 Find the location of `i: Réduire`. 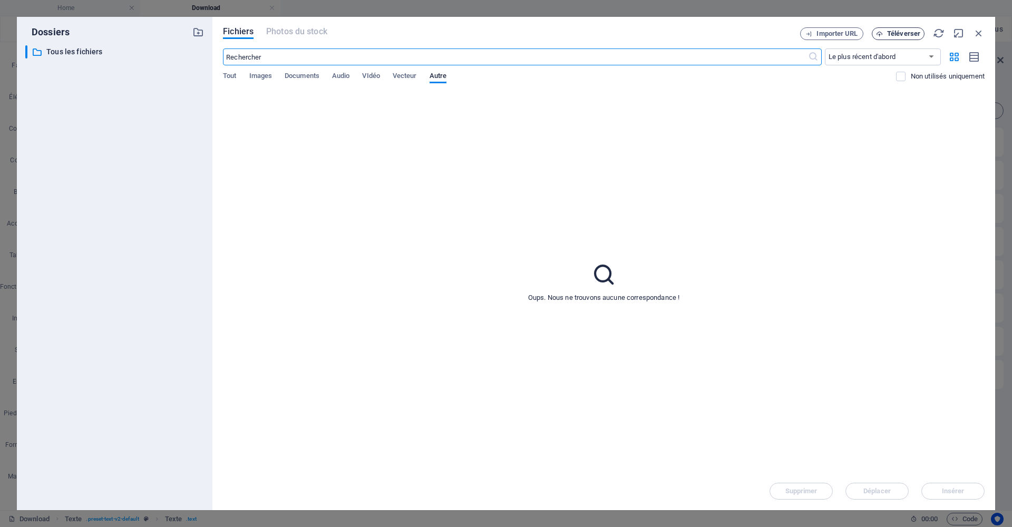

i: Réduire is located at coordinates (959, 33).